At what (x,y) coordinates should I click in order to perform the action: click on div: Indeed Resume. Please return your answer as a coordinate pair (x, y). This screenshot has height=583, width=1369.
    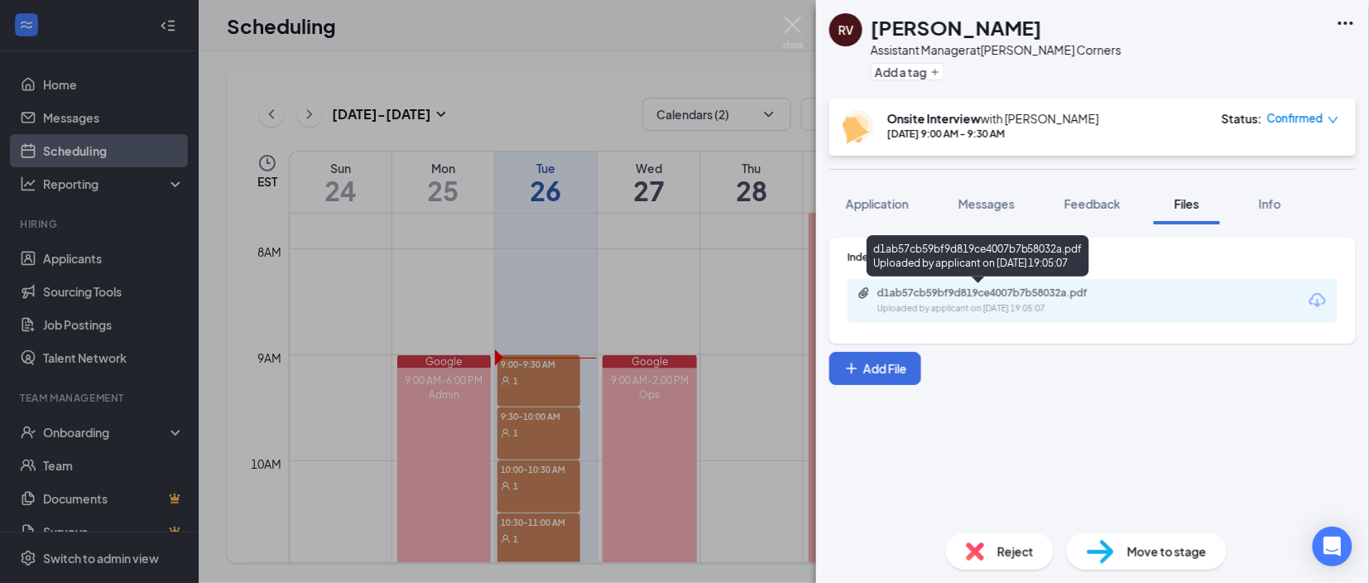
    Looking at the image, I should click on (1092, 257).